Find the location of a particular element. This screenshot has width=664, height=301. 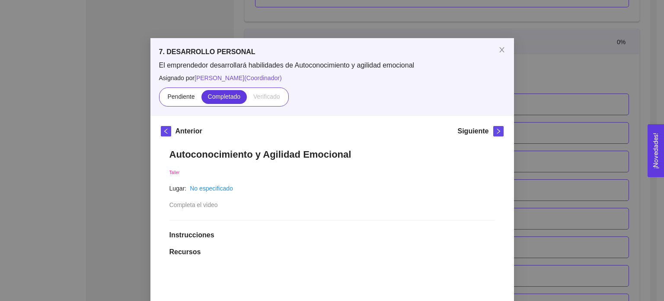

span: El emprendedor desarrollará habilidades de Autoconocimiento y agilidad emocional is located at coordinates (332, 65).